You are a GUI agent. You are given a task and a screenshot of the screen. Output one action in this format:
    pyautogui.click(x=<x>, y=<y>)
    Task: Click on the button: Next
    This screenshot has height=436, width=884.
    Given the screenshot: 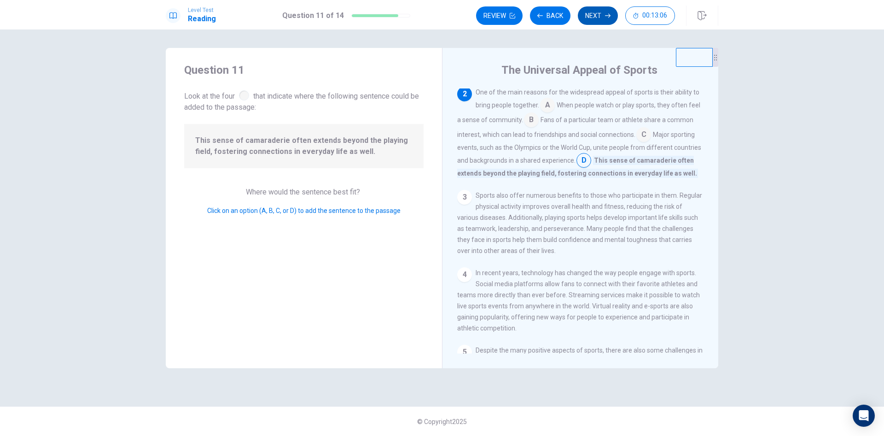 What is the action you would take?
    pyautogui.click(x=598, y=16)
    